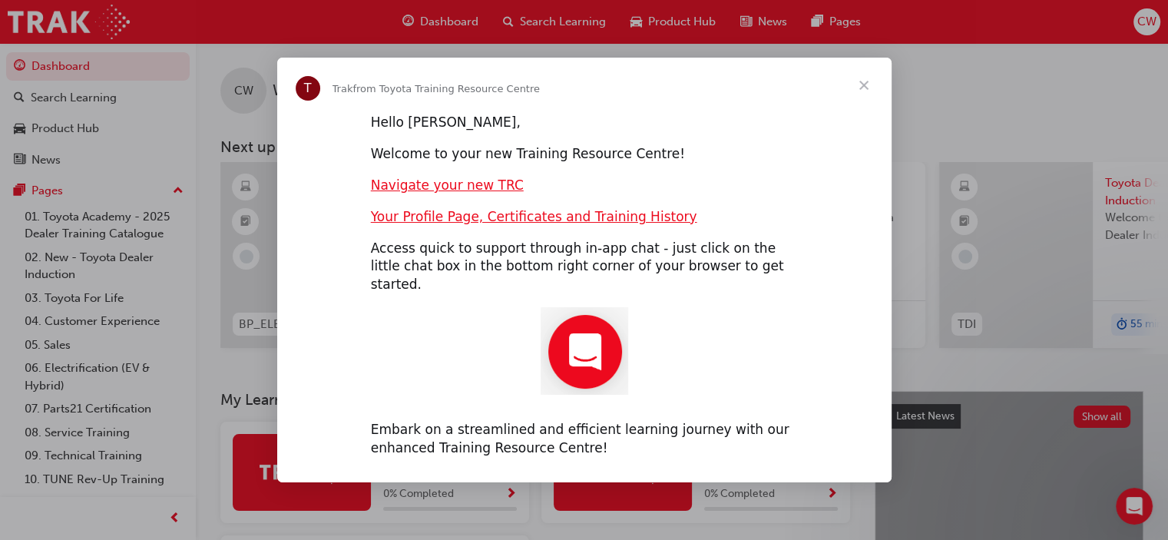  What do you see at coordinates (308, 88) in the screenshot?
I see `div: Profile image for Trak` at bounding box center [308, 88].